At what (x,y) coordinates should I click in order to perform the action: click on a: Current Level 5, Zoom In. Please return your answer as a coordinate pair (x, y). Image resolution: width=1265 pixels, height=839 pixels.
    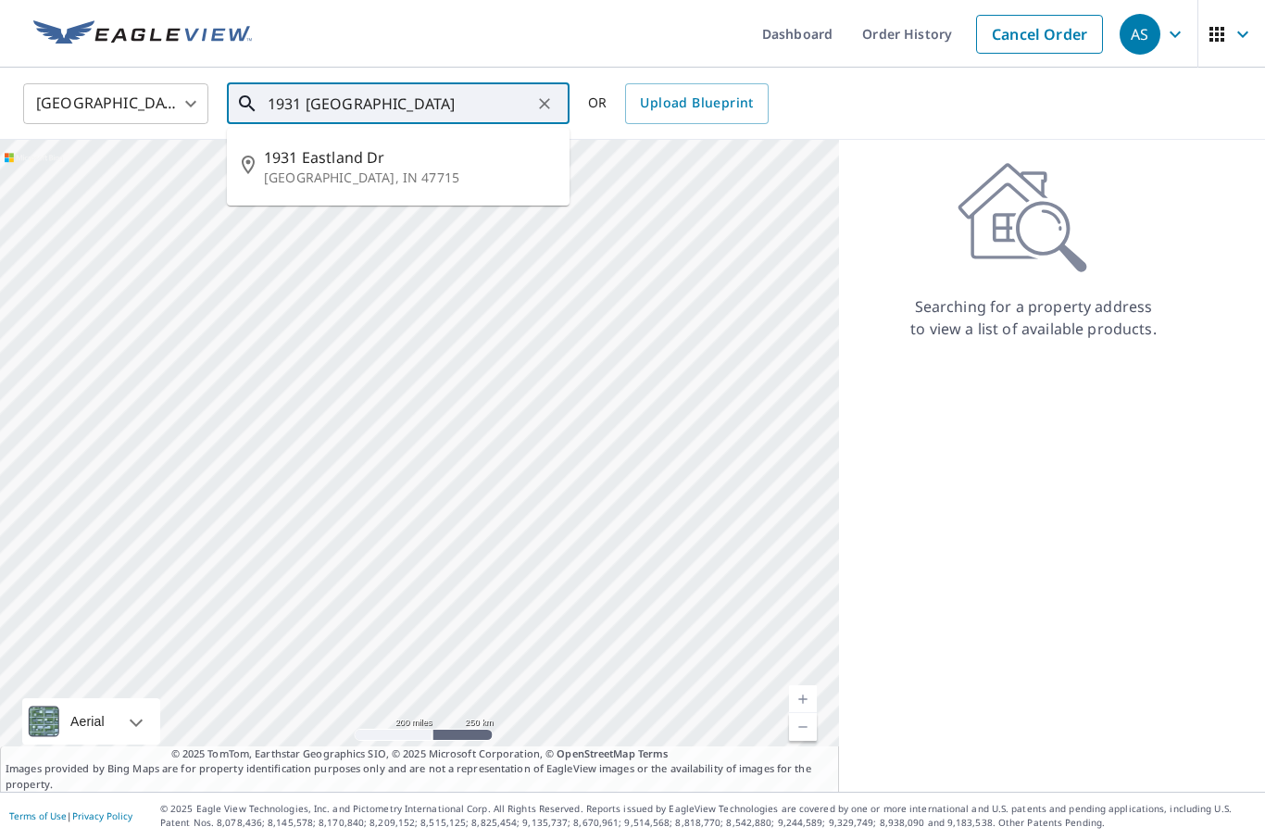
    Looking at the image, I should click on (803, 699).